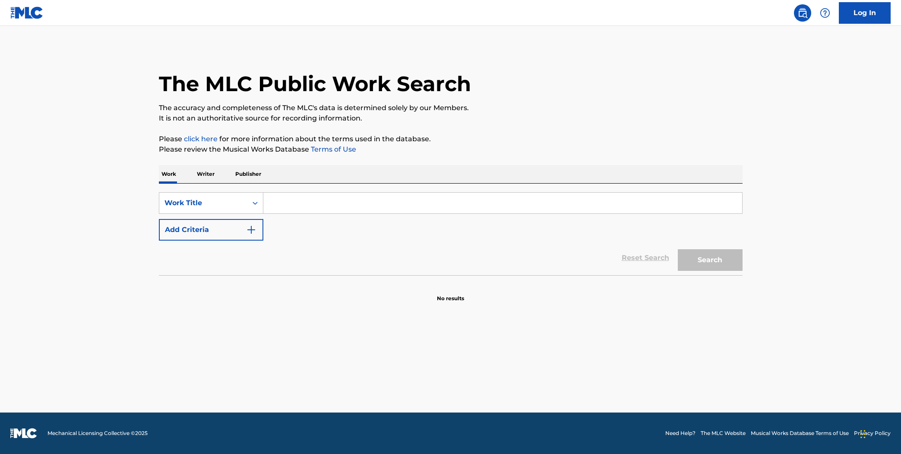 The height and width of the screenshot is (454, 901). What do you see at coordinates (251, 230) in the screenshot?
I see `img: 9d2ae6d4665cec9f34b9.svg` at bounding box center [251, 230].